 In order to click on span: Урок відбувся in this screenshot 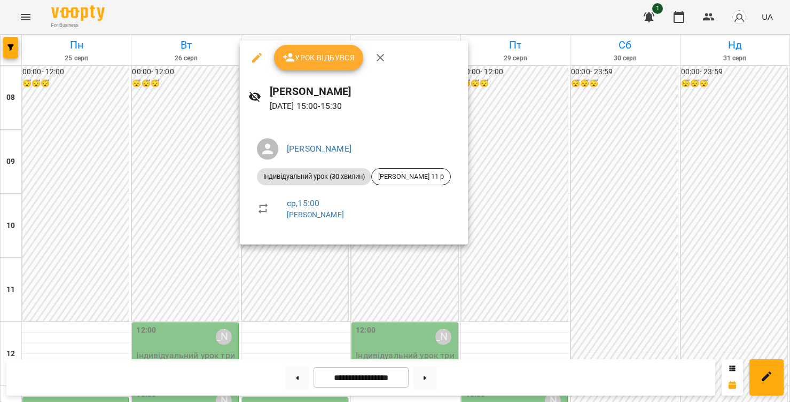, I will do `click(319, 58)`.